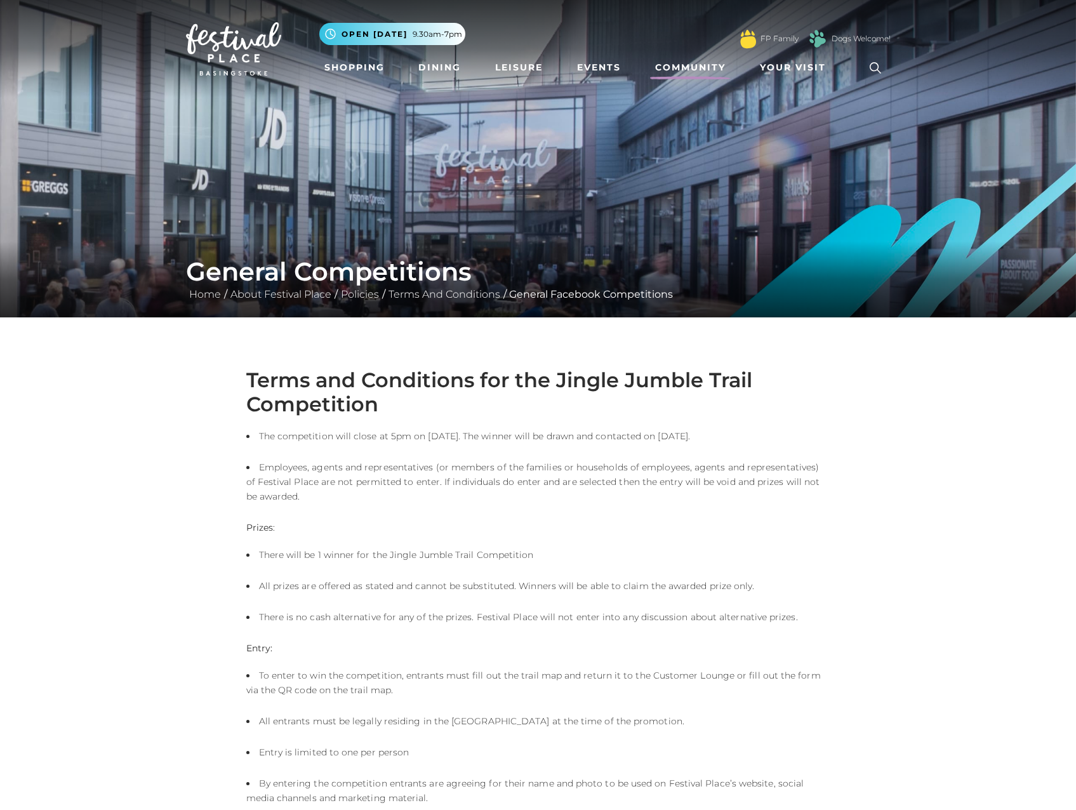 The height and width of the screenshot is (810, 1076). I want to click on a: Your Visit, so click(796, 67).